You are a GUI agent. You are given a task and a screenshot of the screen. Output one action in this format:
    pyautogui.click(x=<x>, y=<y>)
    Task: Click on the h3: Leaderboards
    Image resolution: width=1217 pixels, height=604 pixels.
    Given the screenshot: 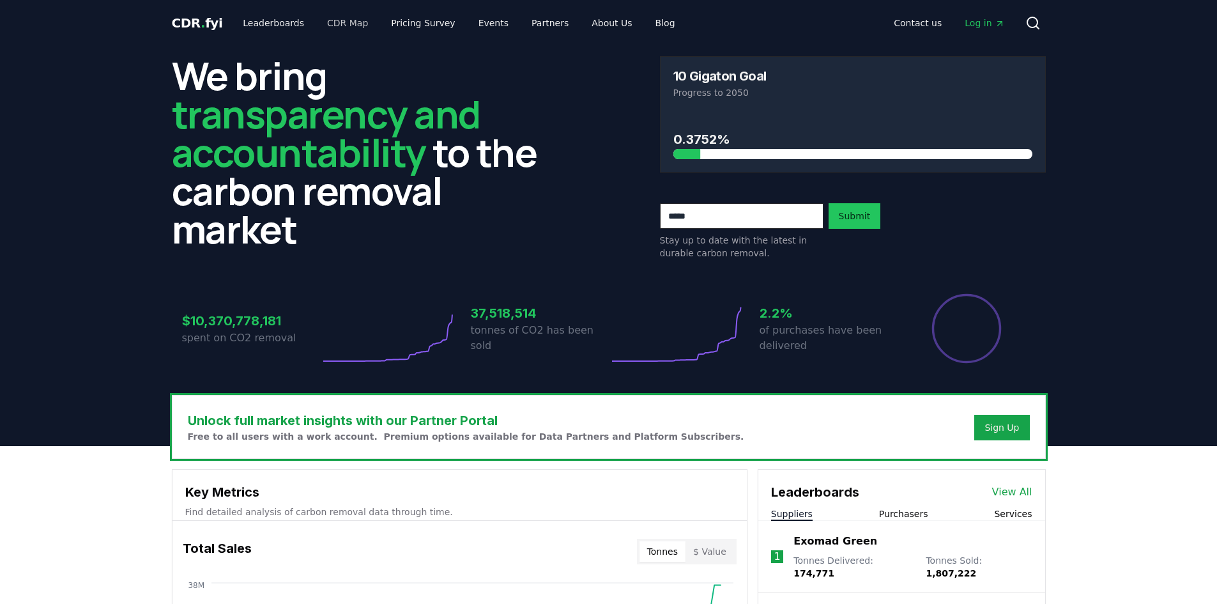 What is the action you would take?
    pyautogui.click(x=815, y=492)
    